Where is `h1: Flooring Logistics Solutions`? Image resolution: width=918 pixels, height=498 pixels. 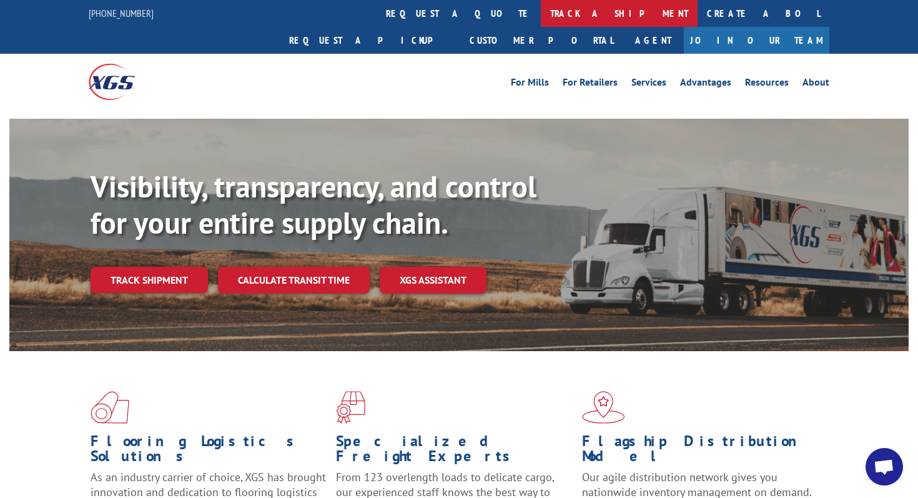
h1: Flooring Logistics Solutions is located at coordinates (209, 452).